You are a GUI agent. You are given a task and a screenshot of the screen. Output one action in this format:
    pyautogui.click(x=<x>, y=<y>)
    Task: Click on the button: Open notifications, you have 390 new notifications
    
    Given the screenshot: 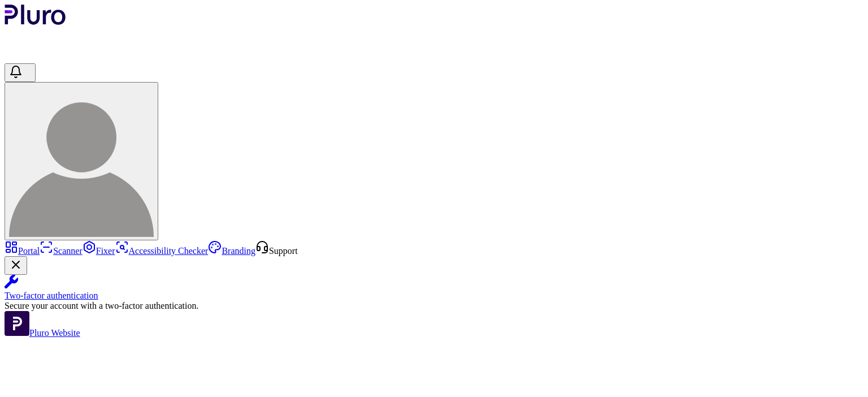 What is the action you would take?
    pyautogui.click(x=20, y=72)
    